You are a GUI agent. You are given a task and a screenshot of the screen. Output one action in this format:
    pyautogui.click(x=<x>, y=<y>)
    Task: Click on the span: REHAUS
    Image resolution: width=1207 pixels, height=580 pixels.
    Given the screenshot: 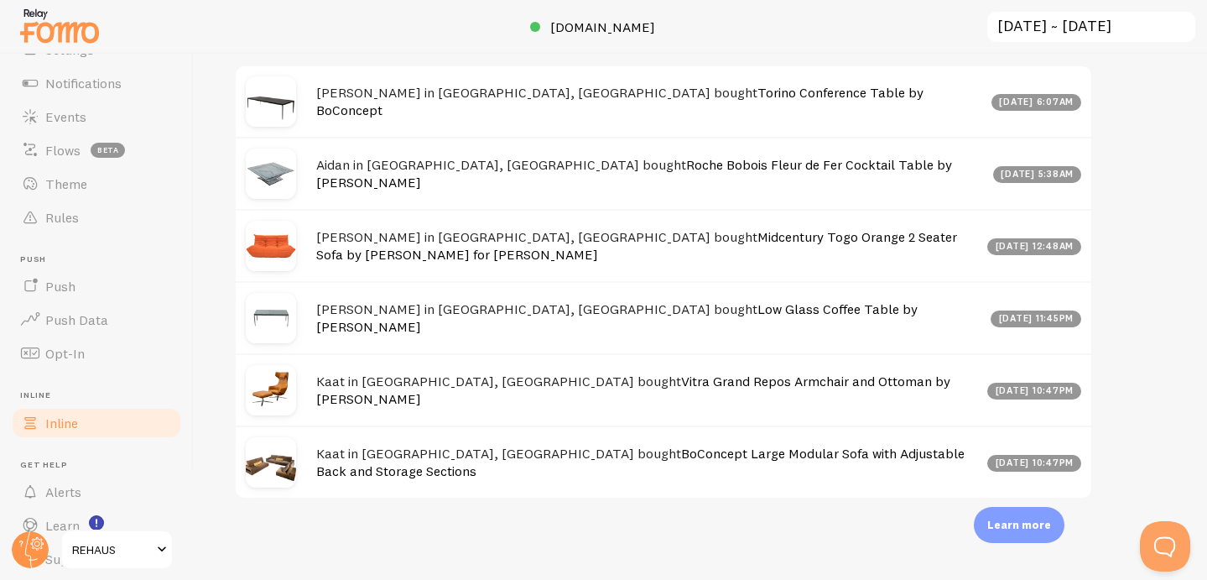 What is the action you would take?
    pyautogui.click(x=112, y=549)
    